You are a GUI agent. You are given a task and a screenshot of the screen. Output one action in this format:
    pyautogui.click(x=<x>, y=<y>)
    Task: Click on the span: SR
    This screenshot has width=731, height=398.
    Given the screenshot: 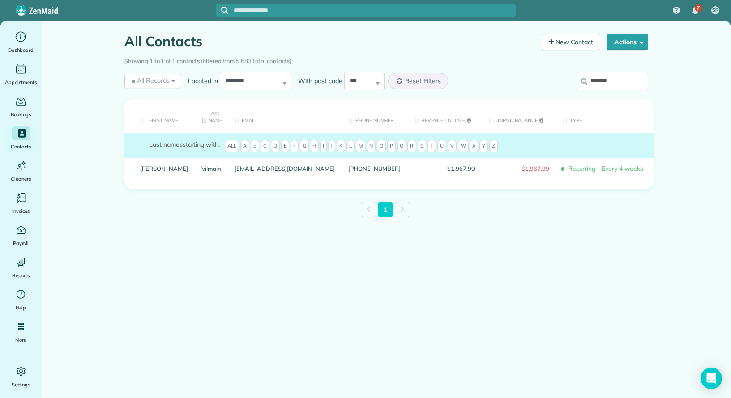 What is the action you would take?
    pyautogui.click(x=715, y=10)
    